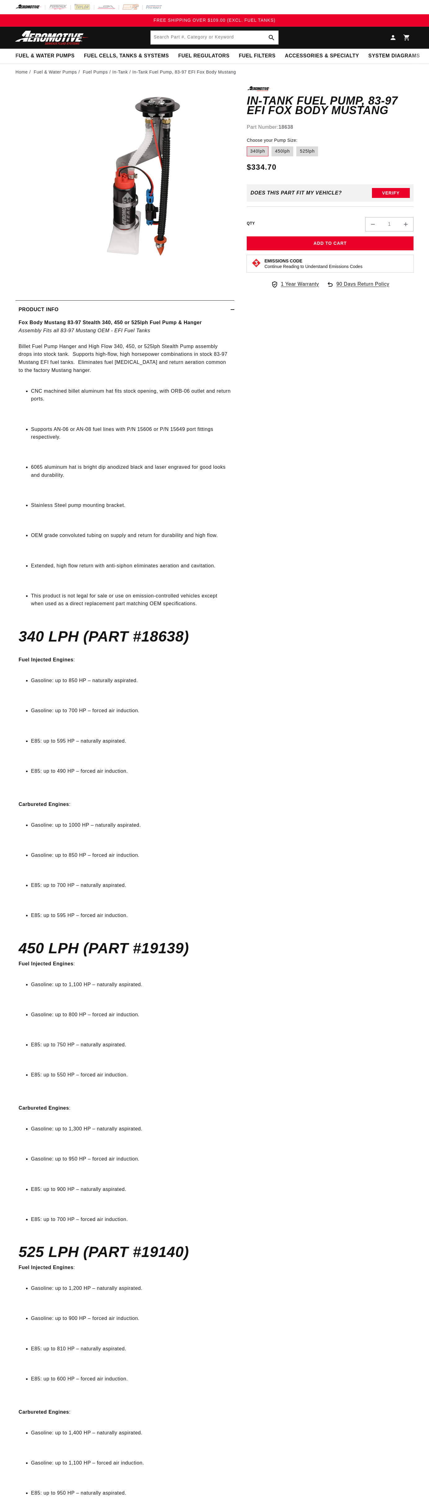 This screenshot has width=429, height=1503. What do you see at coordinates (131, 433) in the screenshot?
I see `li: Supports AN-06 or AN-08 fuel lines with P/N 15606 or P/N 15649 port fittings respectively.` at bounding box center [131, 433].